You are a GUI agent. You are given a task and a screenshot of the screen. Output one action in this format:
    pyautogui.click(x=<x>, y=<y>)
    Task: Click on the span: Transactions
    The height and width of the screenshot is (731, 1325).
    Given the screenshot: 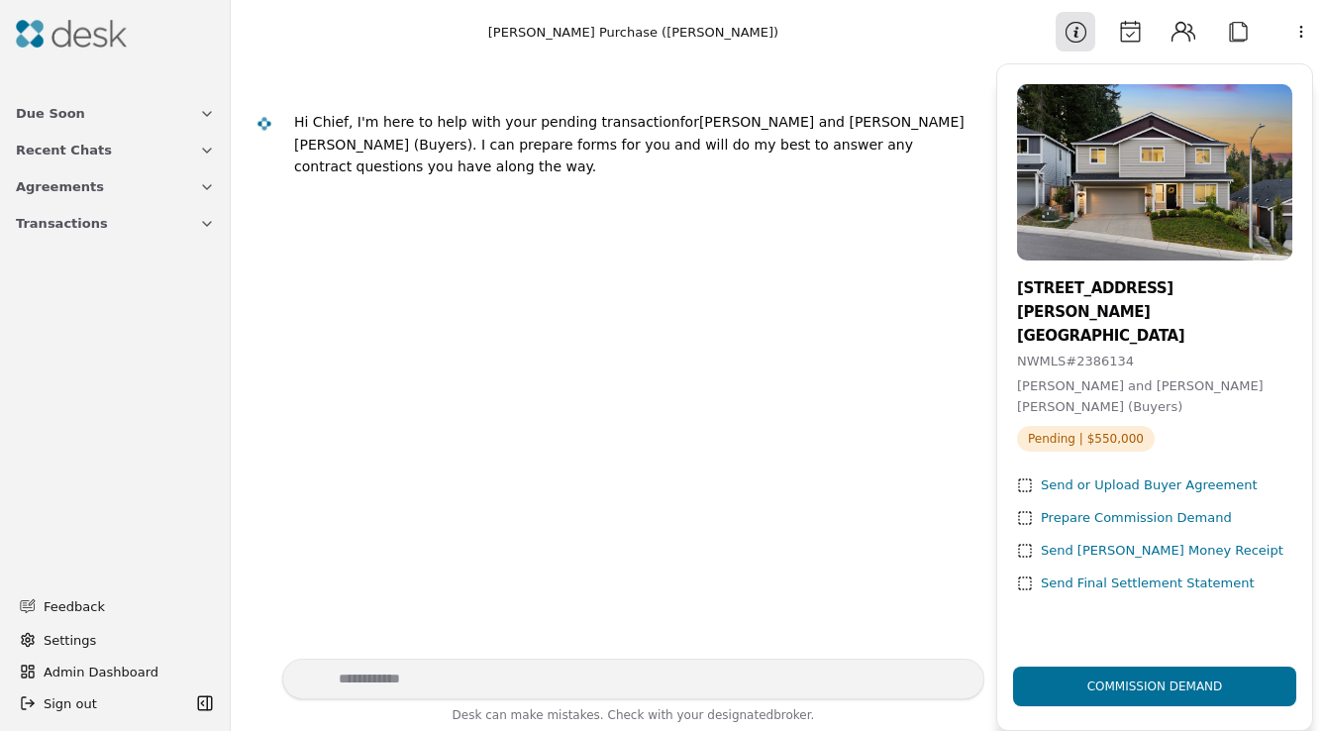 What is the action you would take?
    pyautogui.click(x=61, y=223)
    